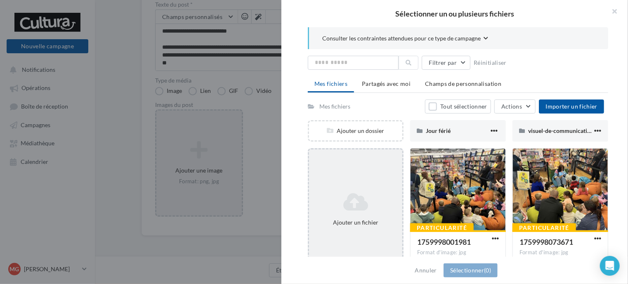  Describe the element at coordinates (356, 222) in the screenshot. I see `div: Ajouter un fichier` at that location.